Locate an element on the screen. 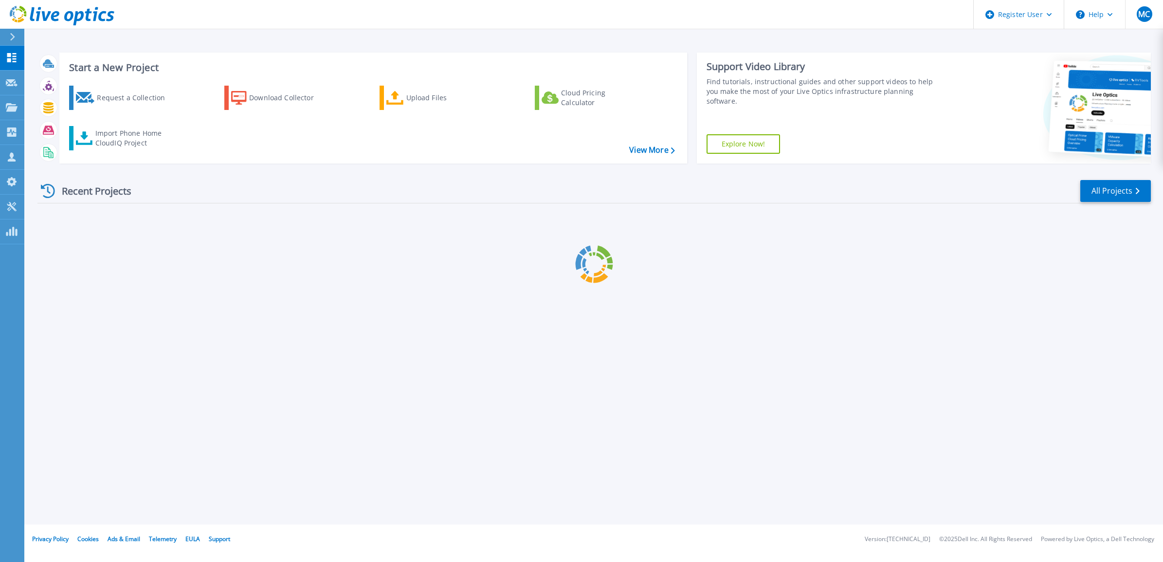 This screenshot has height=562, width=1163. div: Request a Collection is located at coordinates (136, 98).